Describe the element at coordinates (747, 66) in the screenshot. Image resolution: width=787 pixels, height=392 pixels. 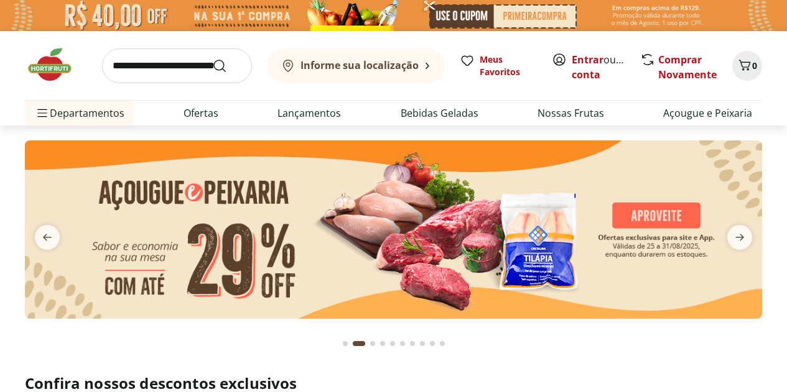
I see `button: Carrinho` at that location.